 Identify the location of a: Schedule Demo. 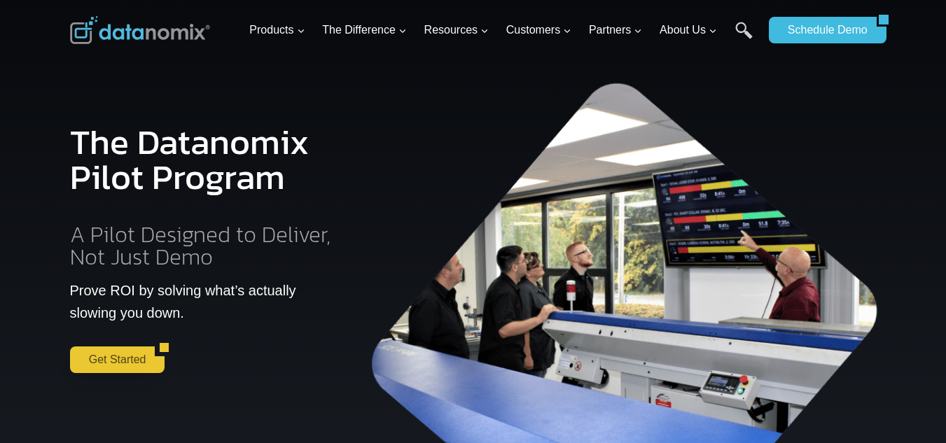
(823, 30).